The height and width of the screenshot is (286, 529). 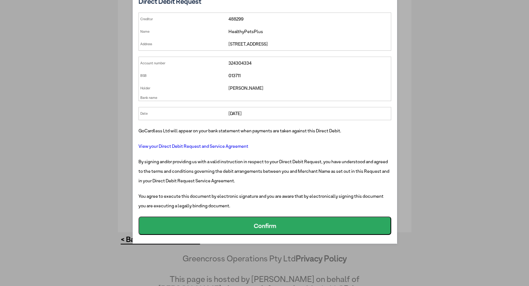 What do you see at coordinates (183, 98) in the screenshot?
I see `td: Bank name` at bounding box center [183, 98].